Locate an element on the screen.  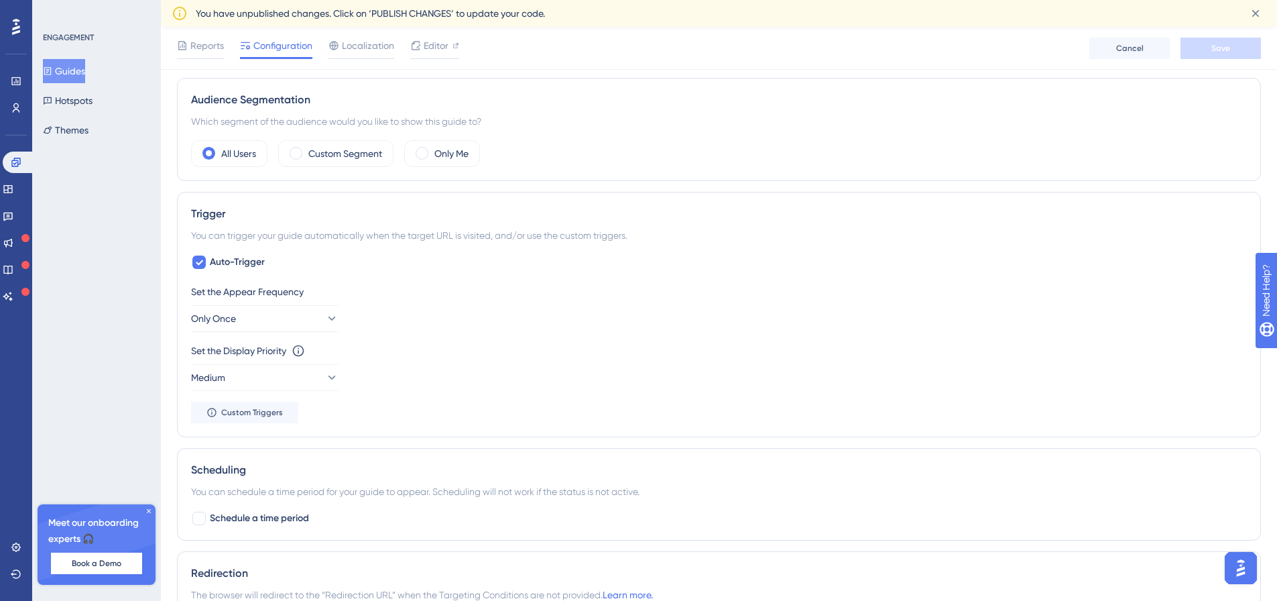
span: Need Help? is located at coordinates (58, 11).